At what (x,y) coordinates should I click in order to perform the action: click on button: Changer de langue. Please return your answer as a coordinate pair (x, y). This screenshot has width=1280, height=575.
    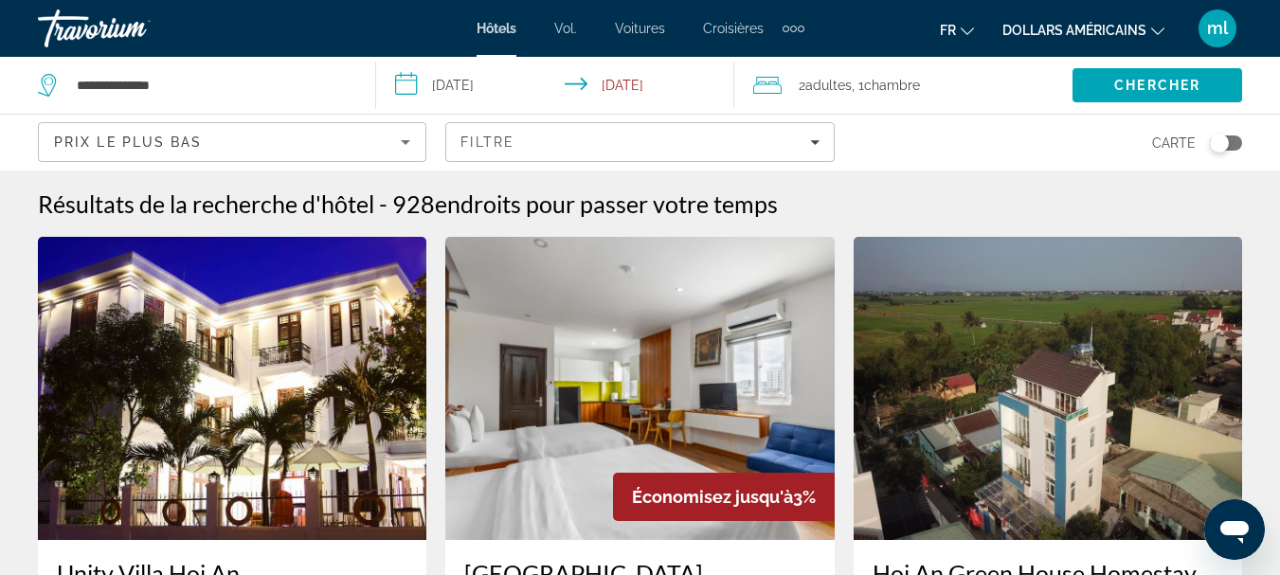
    Looking at the image, I should click on (957, 29).